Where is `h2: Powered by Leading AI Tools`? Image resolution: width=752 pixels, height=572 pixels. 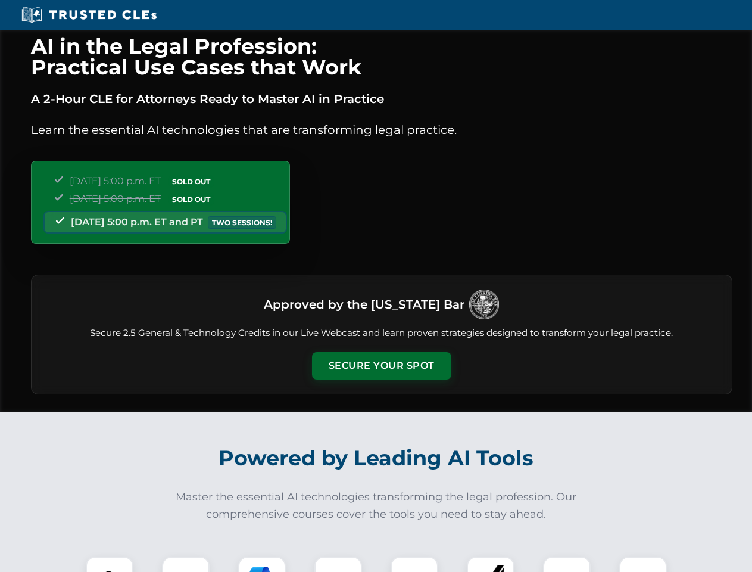
h2: Powered by Leading AI Tools is located at coordinates (376, 458).